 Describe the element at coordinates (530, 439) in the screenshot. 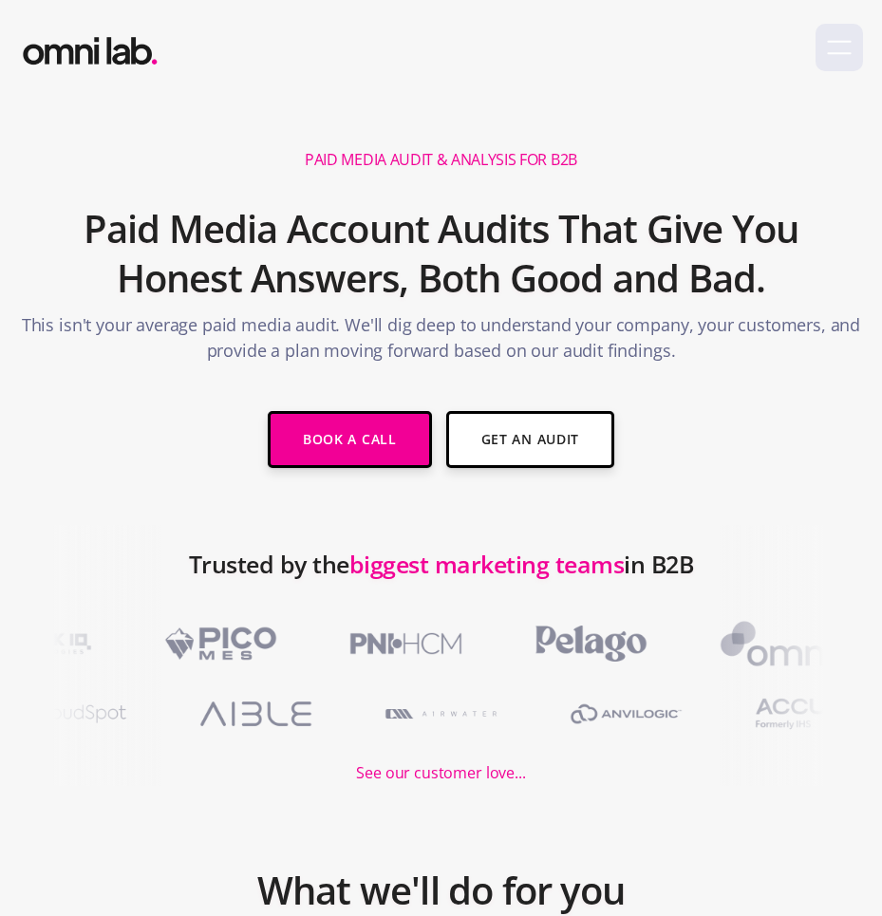

I see `a: Get An Audit` at that location.